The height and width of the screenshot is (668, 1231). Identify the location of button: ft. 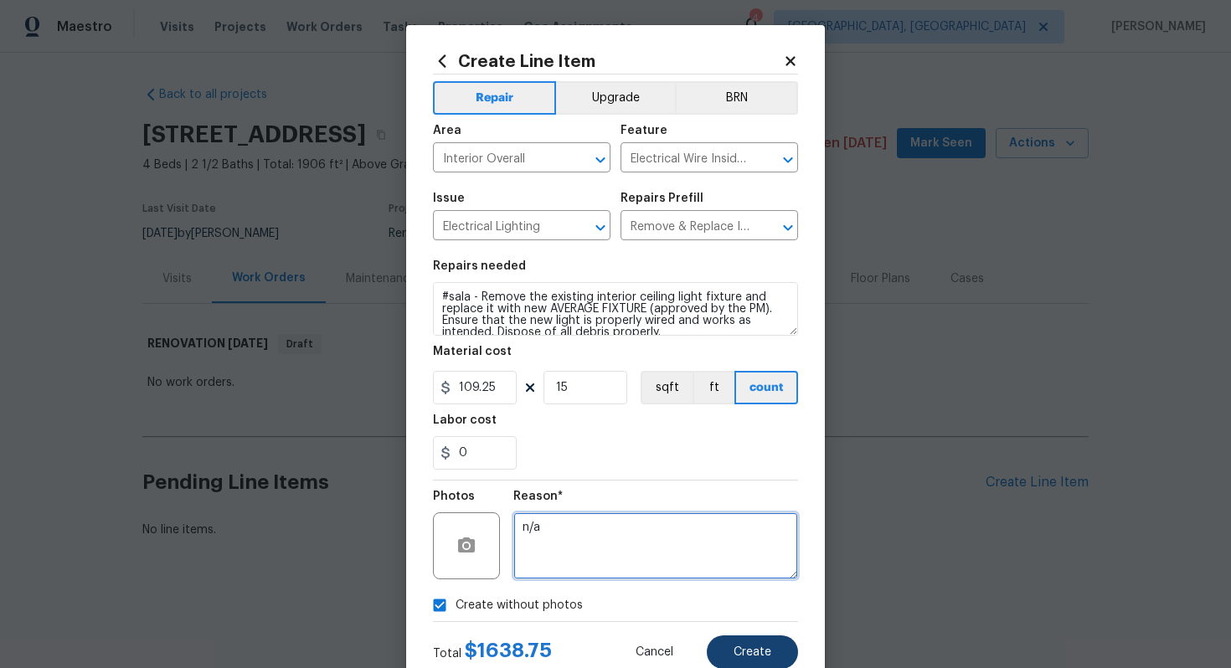
(713, 388).